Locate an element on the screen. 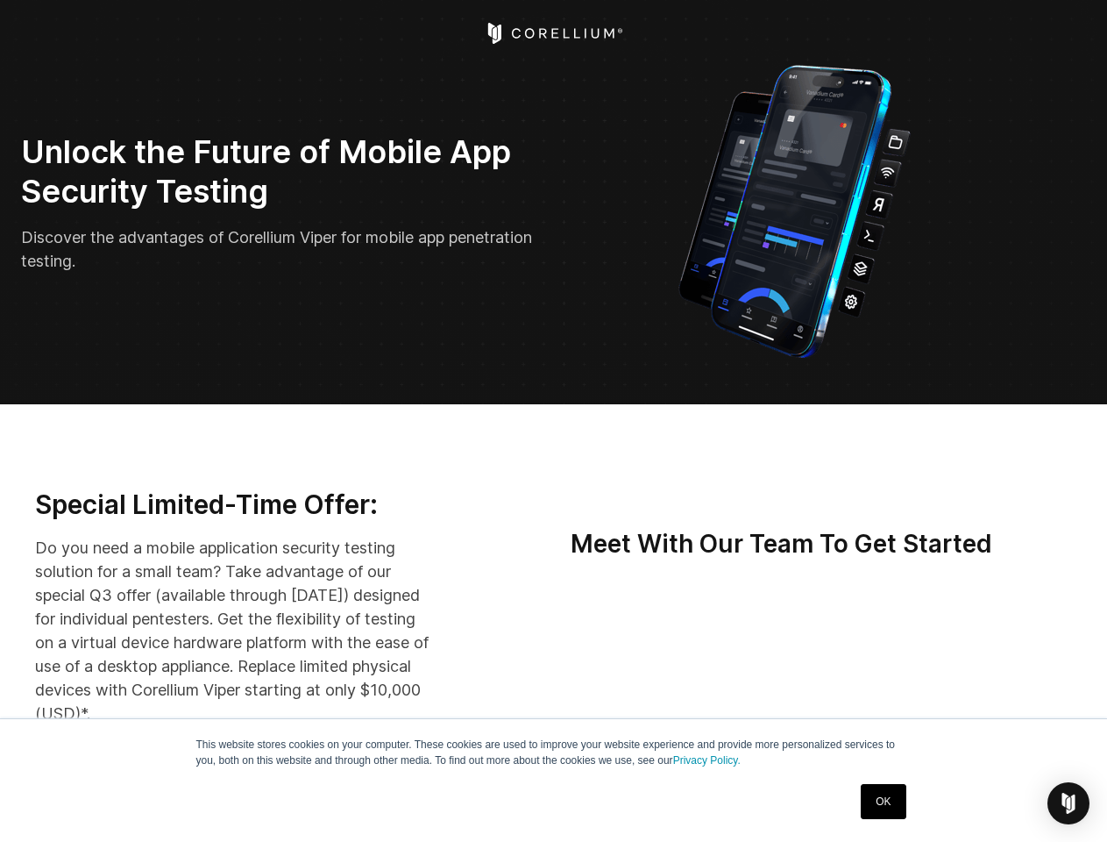 This screenshot has height=842, width=1107. a: Privacy Policy. is located at coordinates (707, 760).